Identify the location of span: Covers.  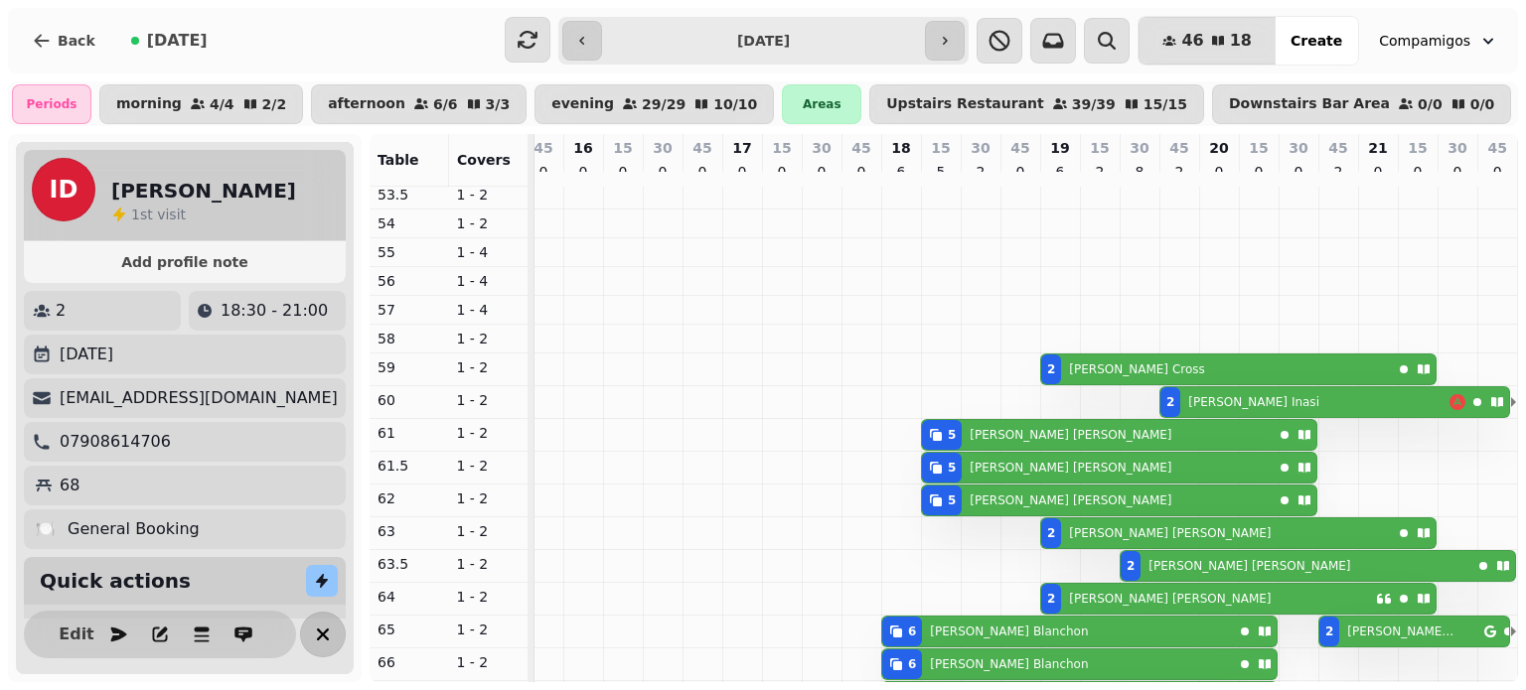
(484, 160).